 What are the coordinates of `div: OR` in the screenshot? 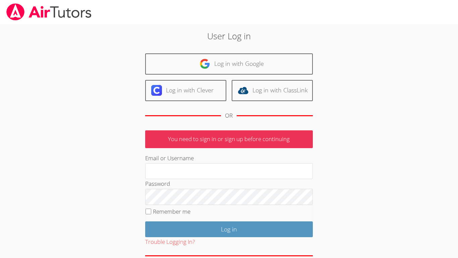 It's located at (229, 115).